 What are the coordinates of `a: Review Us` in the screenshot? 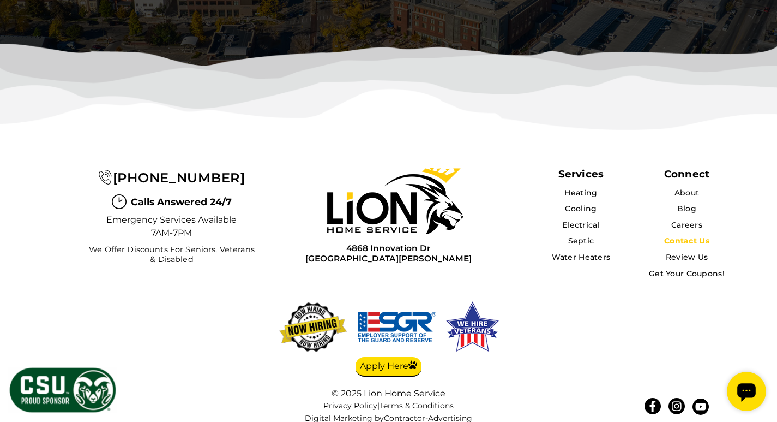 It's located at (687, 257).